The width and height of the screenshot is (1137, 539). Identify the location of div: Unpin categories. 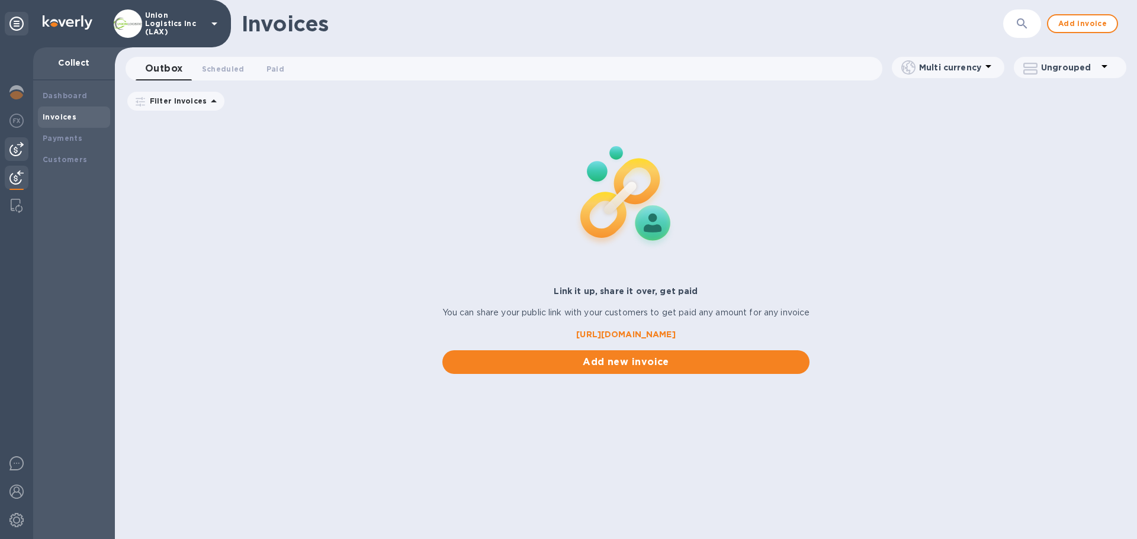
(17, 24).